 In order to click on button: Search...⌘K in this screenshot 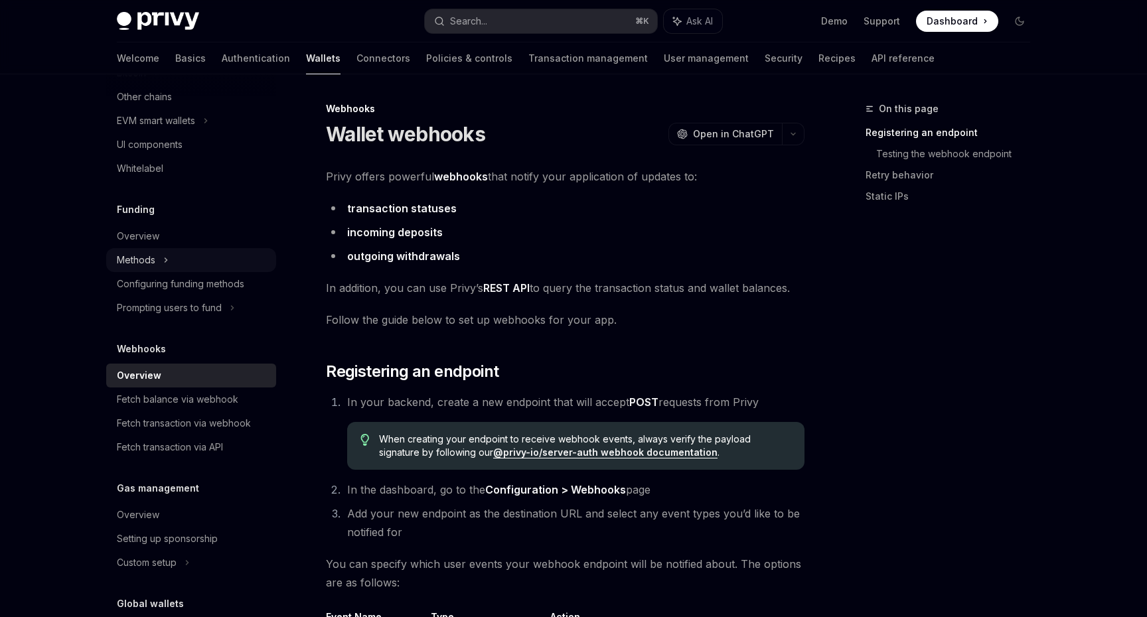, I will do `click(541, 21)`.